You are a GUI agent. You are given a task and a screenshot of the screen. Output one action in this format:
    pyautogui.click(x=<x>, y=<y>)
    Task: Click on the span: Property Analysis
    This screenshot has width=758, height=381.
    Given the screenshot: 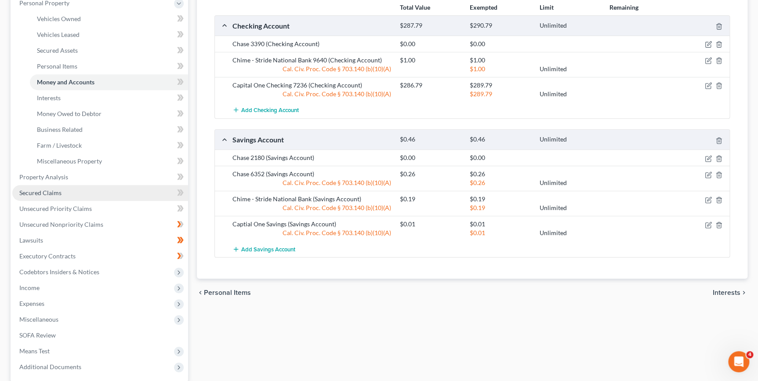 What is the action you would take?
    pyautogui.click(x=43, y=177)
    